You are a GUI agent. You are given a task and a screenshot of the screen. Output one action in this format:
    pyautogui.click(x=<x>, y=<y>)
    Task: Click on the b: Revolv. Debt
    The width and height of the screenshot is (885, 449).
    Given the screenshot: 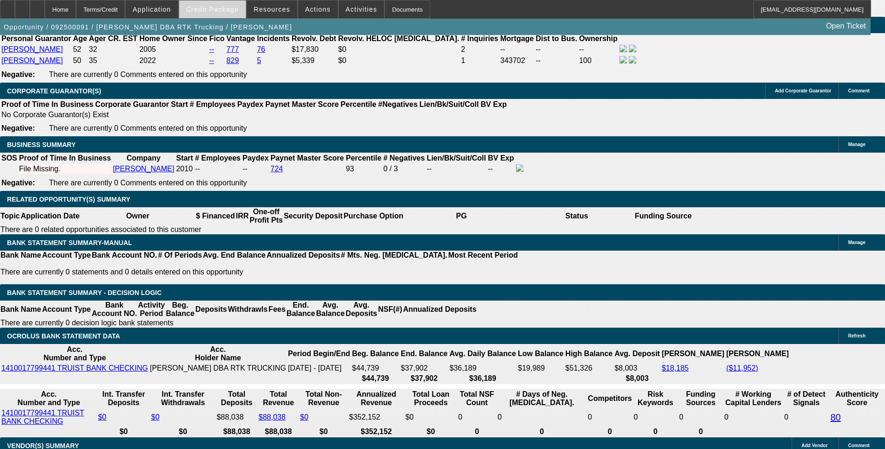 What is the action you would take?
    pyautogui.click(x=314, y=38)
    